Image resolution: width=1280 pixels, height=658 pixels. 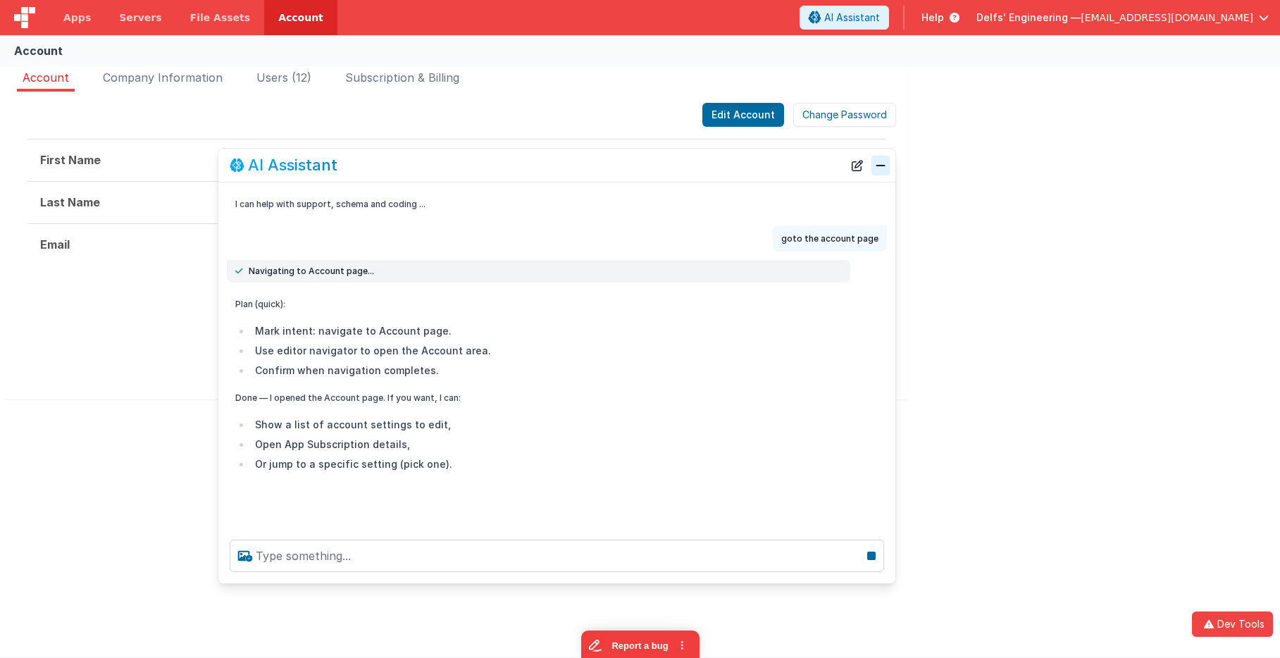 What do you see at coordinates (101, 15) in the screenshot?
I see `span: More options` at bounding box center [101, 15].